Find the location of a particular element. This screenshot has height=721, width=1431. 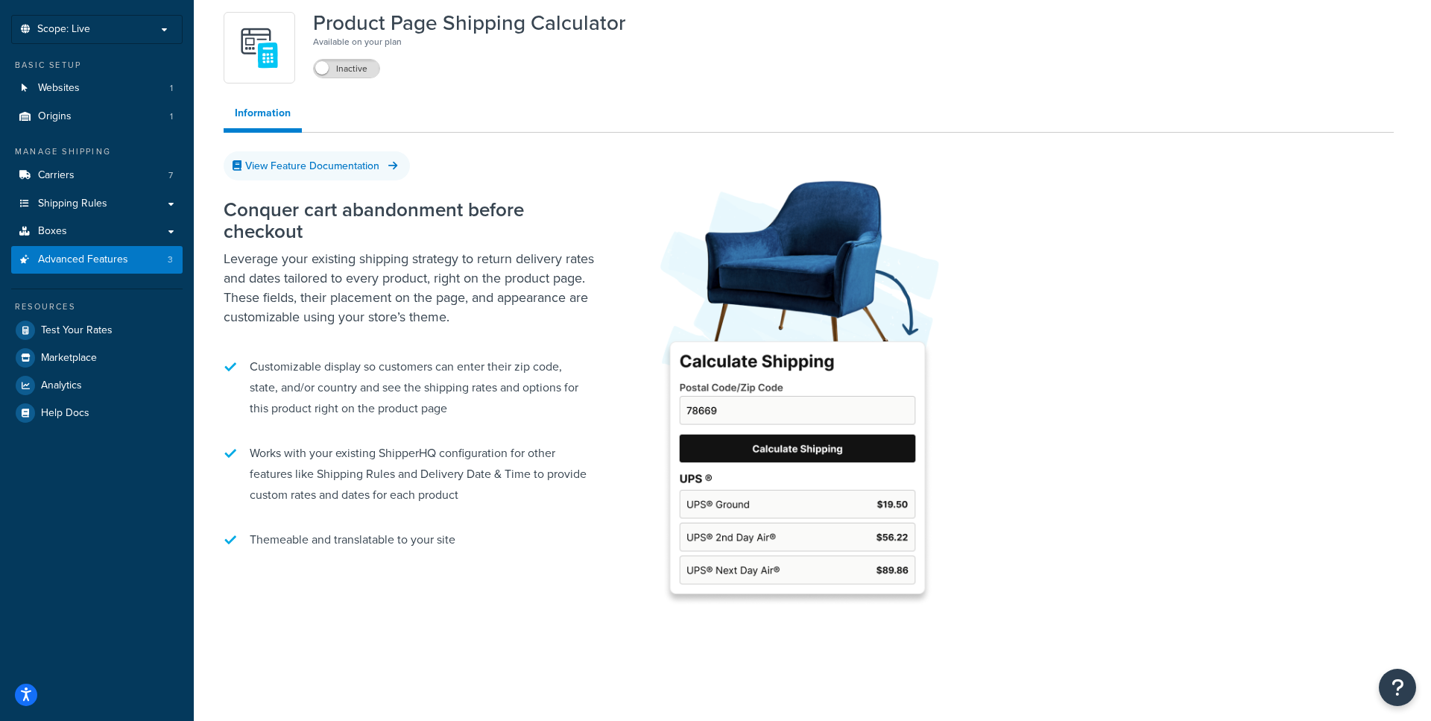

a: Boxes is located at coordinates (97, 231).